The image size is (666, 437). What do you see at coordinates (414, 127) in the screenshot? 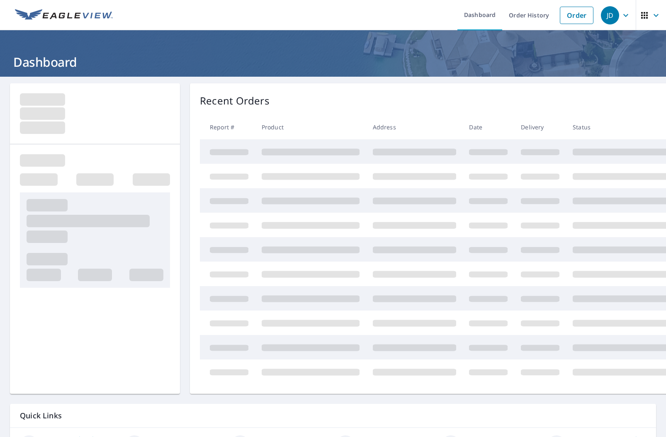
I see `th: Address` at bounding box center [414, 127].